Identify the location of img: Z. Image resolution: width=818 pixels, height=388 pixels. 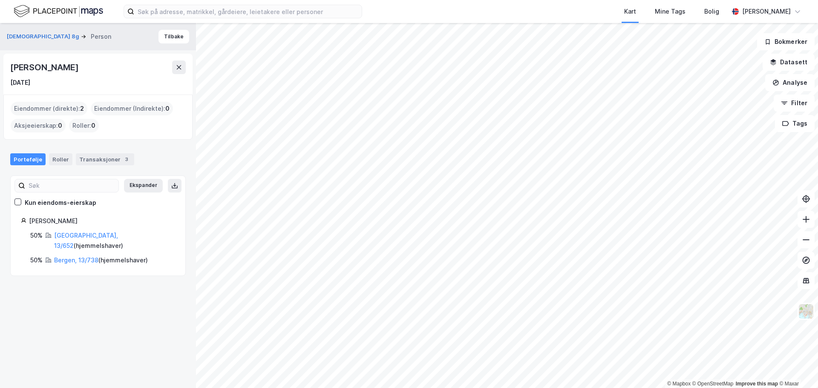
(806, 311).